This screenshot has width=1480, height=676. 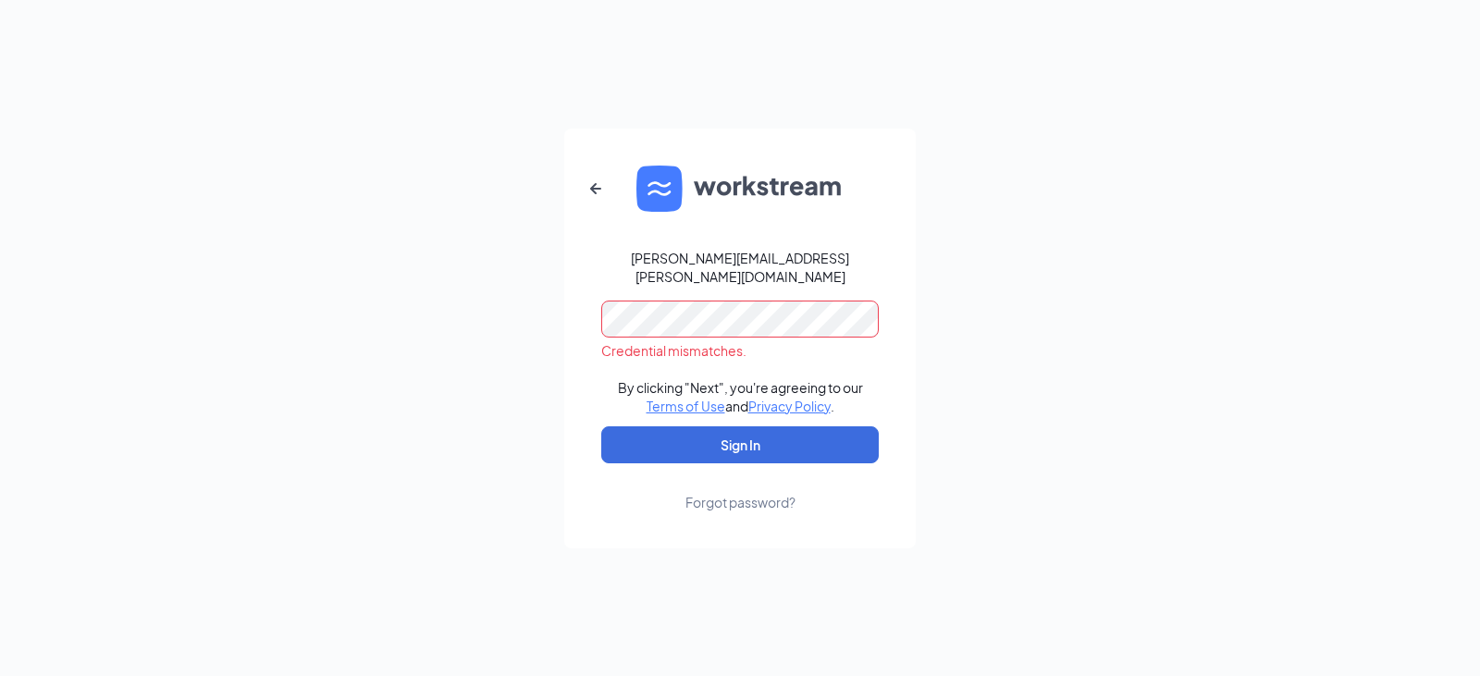 What do you see at coordinates (740, 189) in the screenshot?
I see `img: WS logo and Workstream text` at bounding box center [740, 189].